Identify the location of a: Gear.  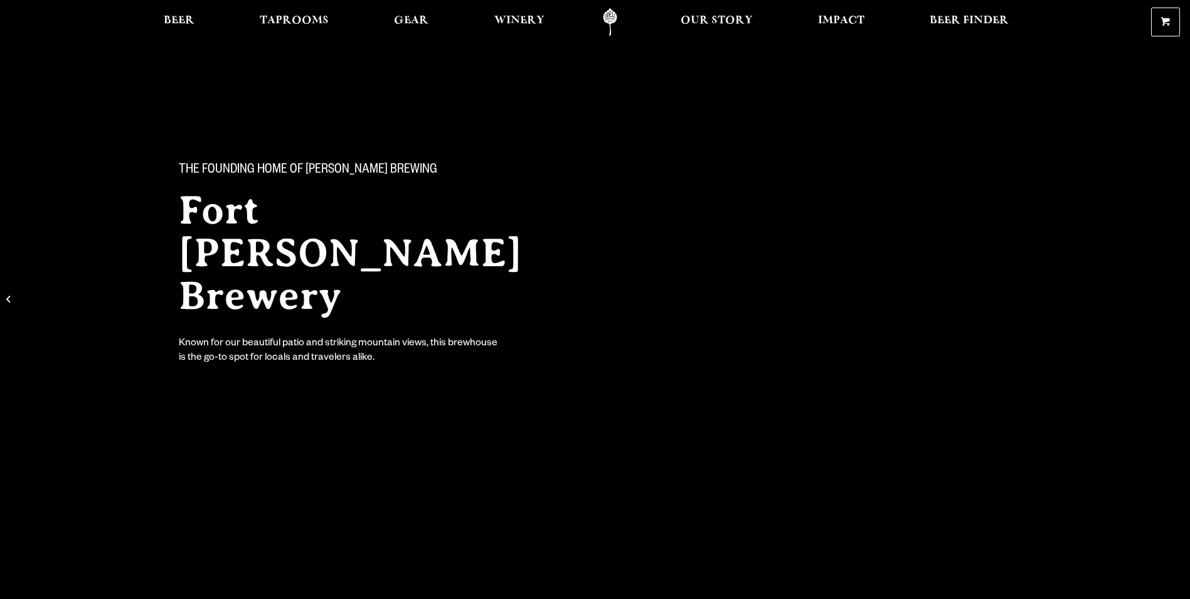
(411, 22).